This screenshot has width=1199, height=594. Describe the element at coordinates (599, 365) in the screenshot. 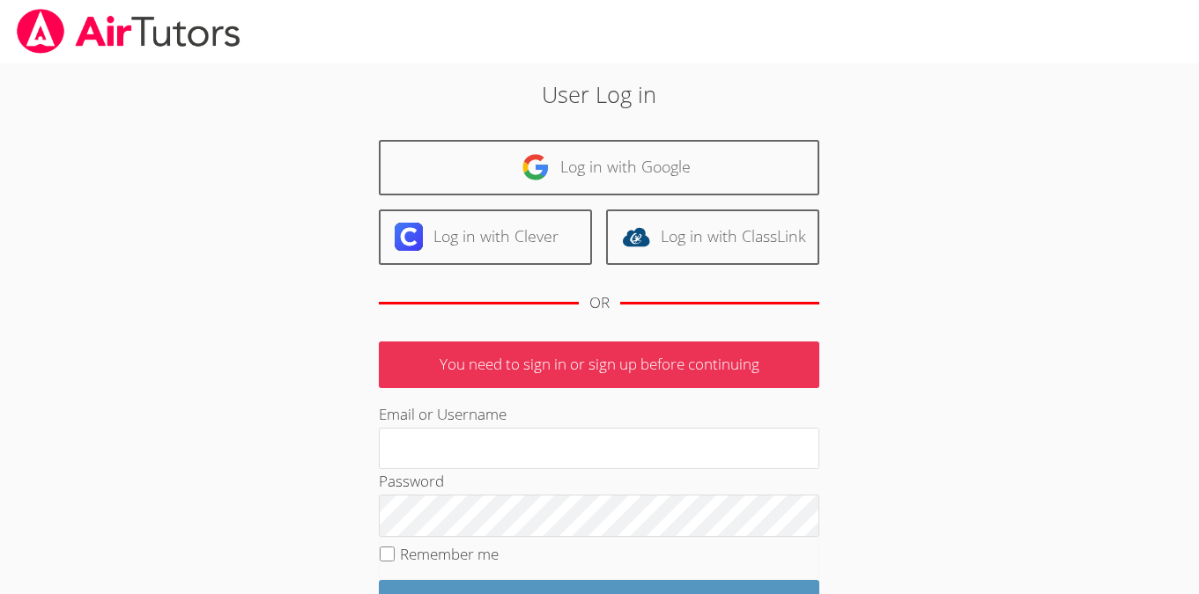

I see `p: You need to sign in or sign up before continuing` at that location.